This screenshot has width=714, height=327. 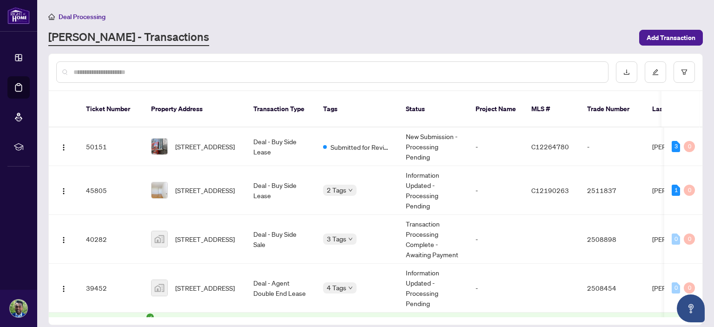 I want to click on td: 39452, so click(x=111, y=288).